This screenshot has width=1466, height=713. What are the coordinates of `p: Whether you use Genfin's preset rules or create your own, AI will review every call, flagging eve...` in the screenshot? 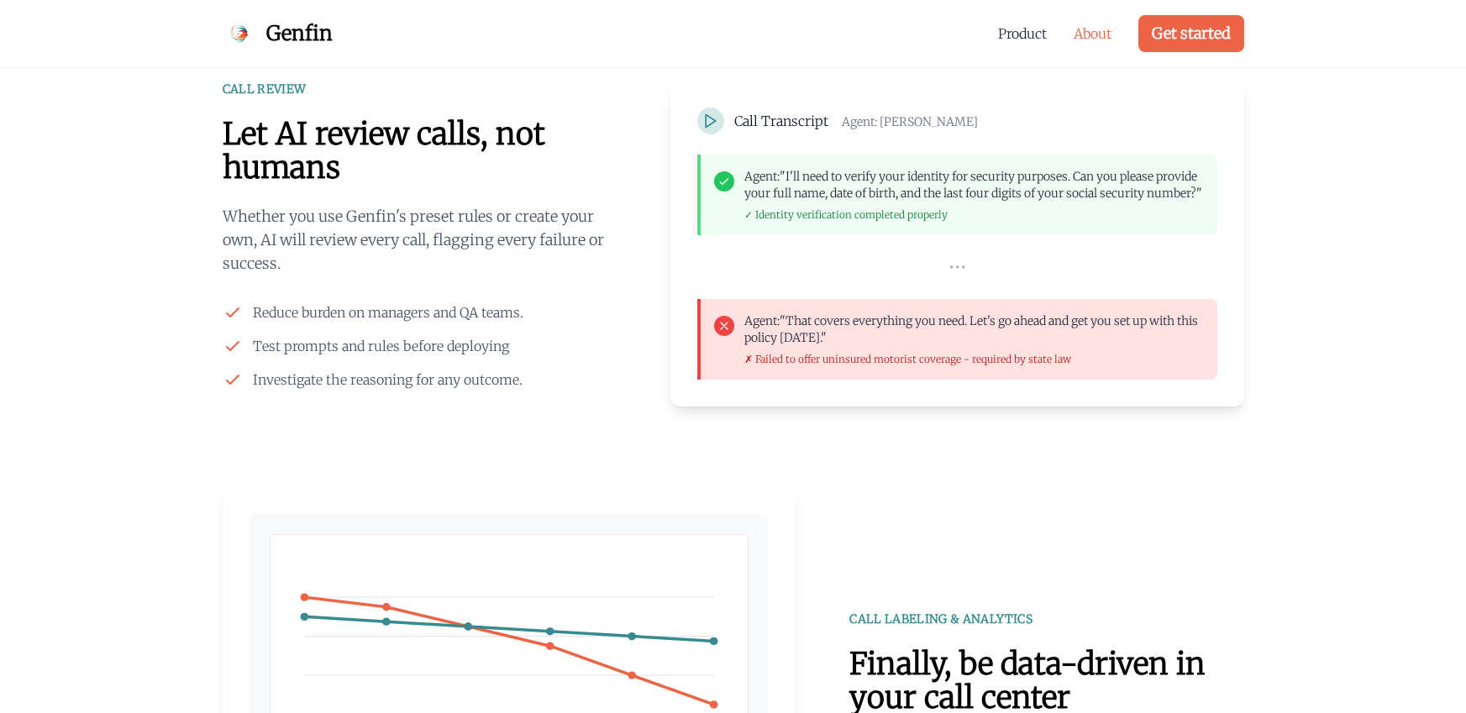 It's located at (419, 240).